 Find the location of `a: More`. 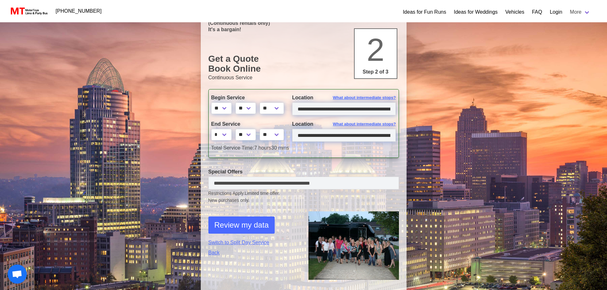

a: More is located at coordinates (580, 12).